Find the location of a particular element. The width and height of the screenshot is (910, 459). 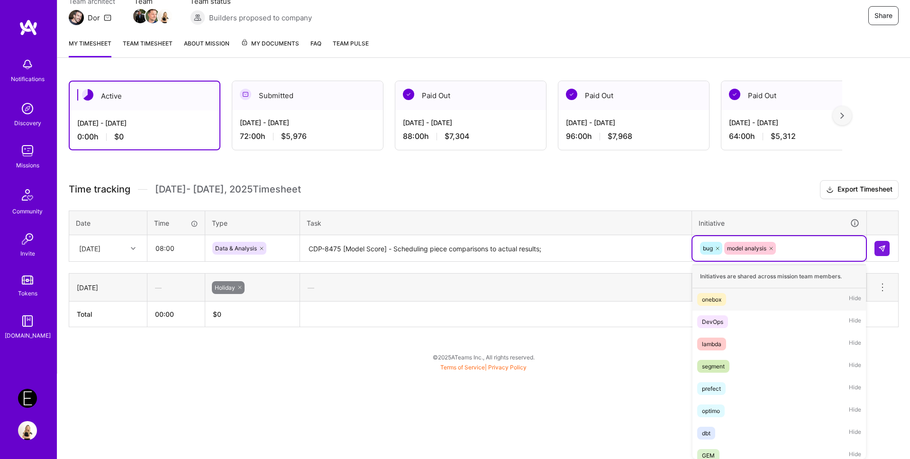

div: optimo is located at coordinates (711, 410).